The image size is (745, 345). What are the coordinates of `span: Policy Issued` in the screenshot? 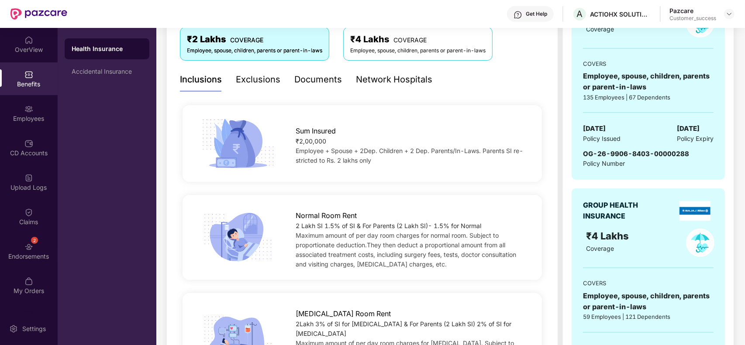 It's located at (601, 139).